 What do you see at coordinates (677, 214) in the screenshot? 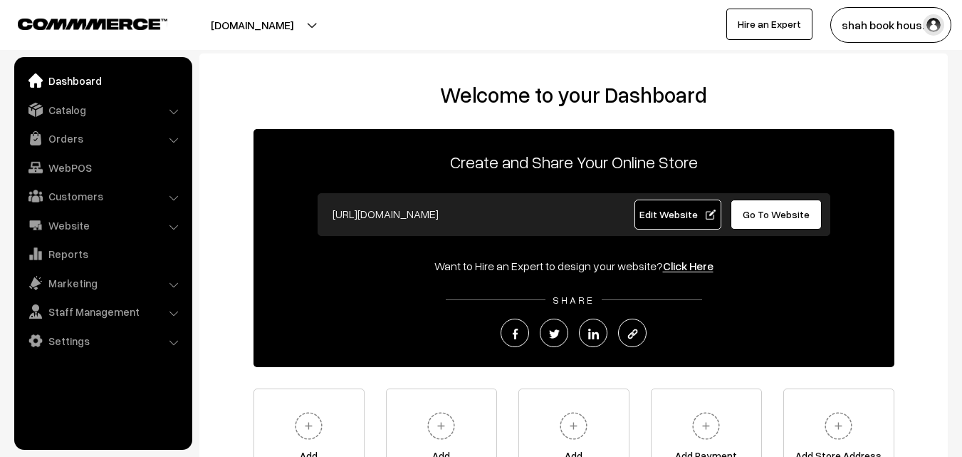
I see `span: Edit Website` at bounding box center [677, 214].